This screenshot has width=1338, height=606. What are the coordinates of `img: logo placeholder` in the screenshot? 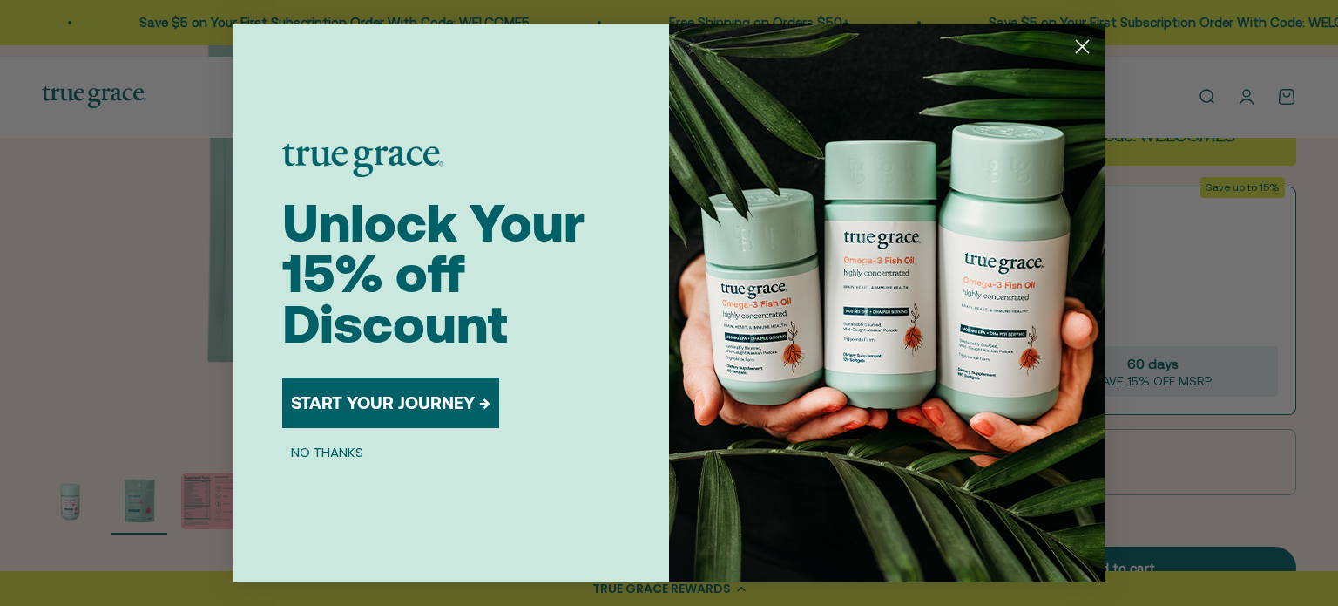 It's located at (362, 160).